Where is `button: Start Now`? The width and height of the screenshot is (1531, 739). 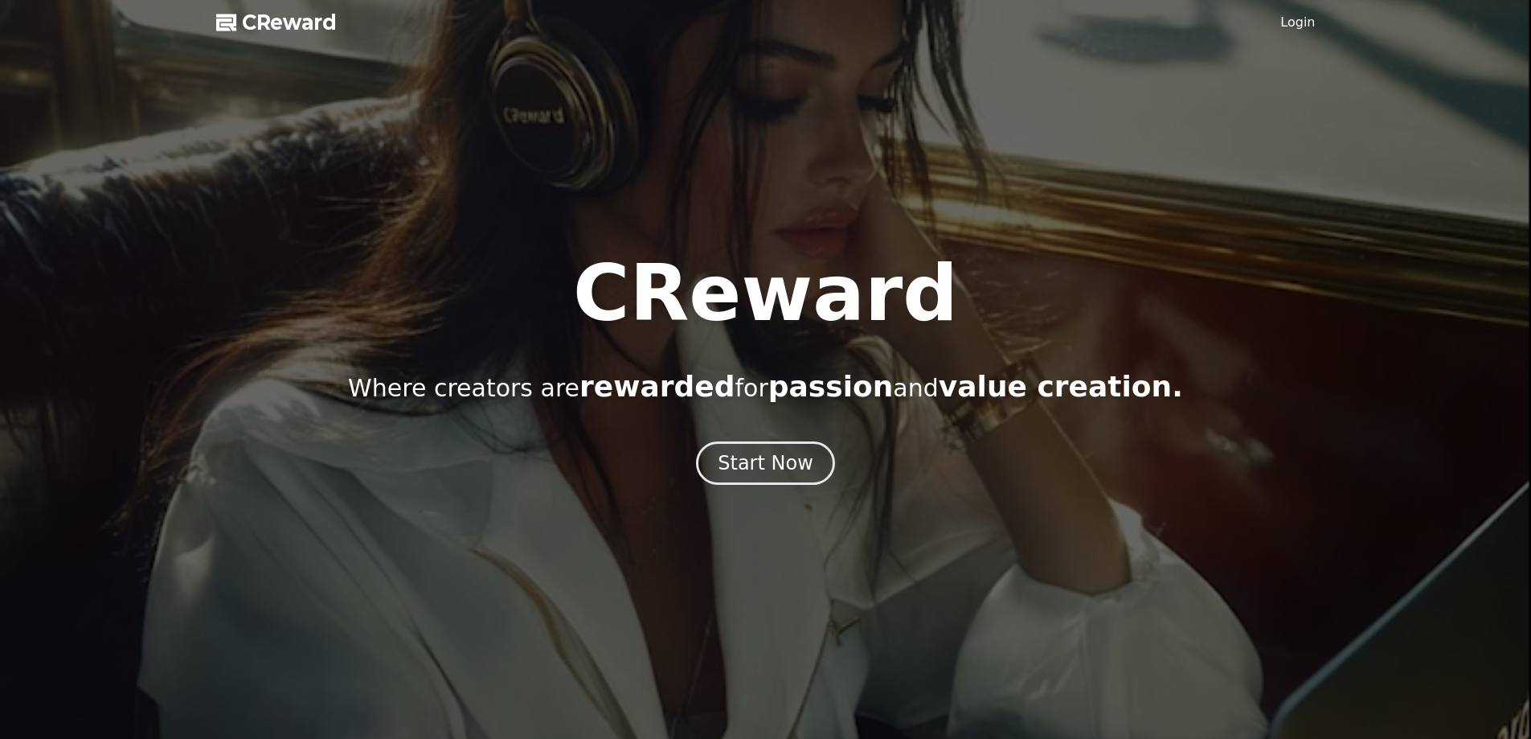 button: Start Now is located at coordinates (765, 463).